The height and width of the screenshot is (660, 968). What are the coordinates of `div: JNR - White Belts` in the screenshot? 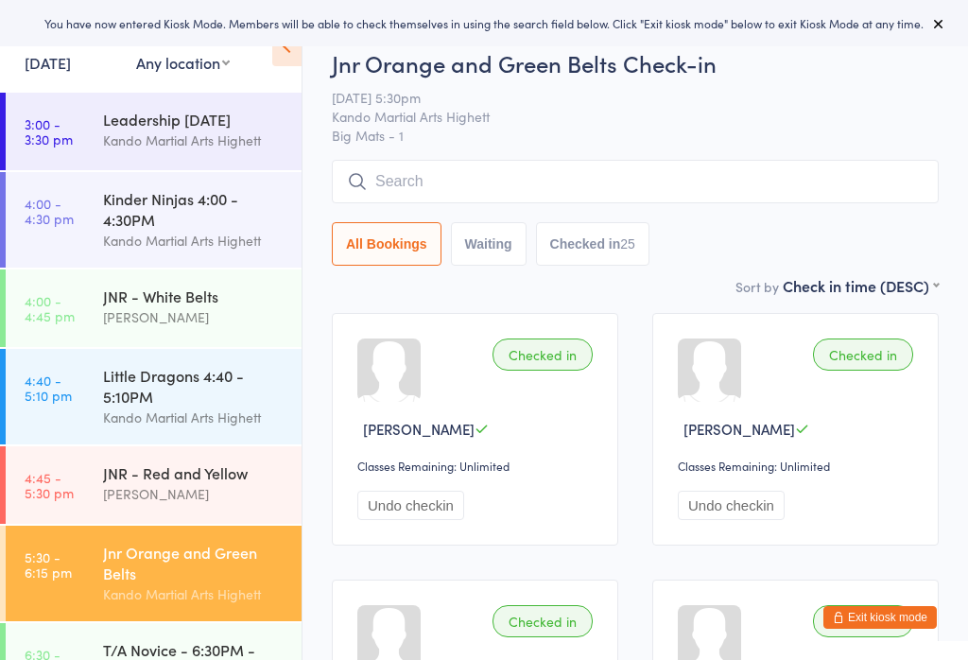 It's located at (194, 296).